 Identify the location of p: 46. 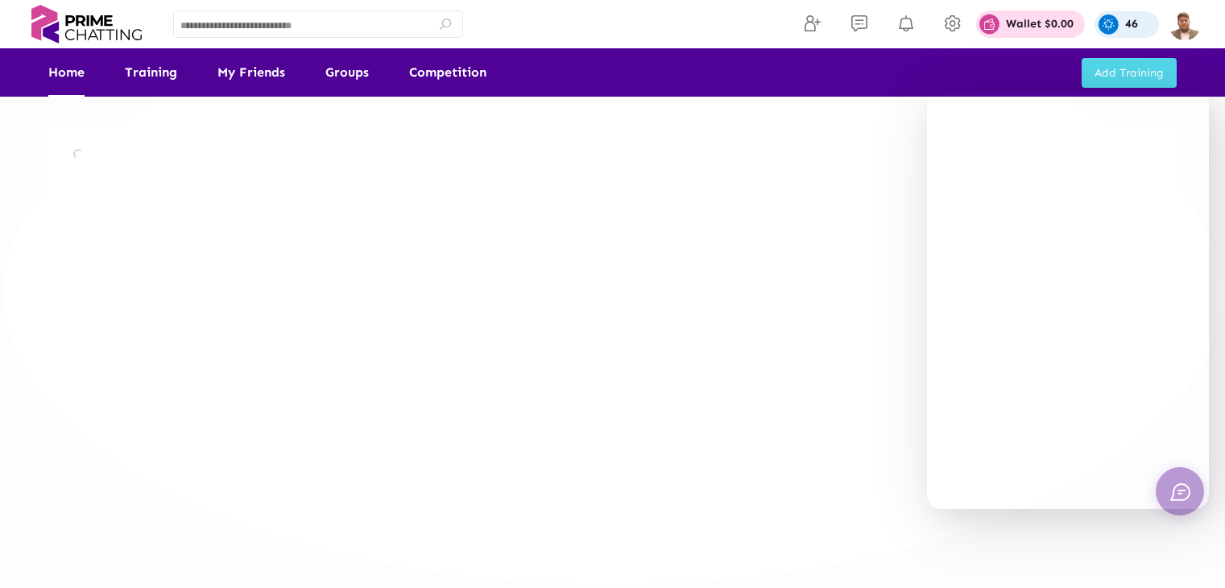
(1131, 24).